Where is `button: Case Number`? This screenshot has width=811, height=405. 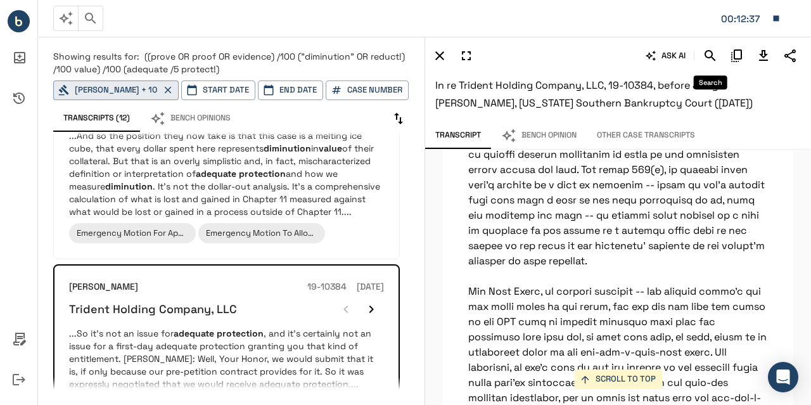 button: Case Number is located at coordinates (367, 90).